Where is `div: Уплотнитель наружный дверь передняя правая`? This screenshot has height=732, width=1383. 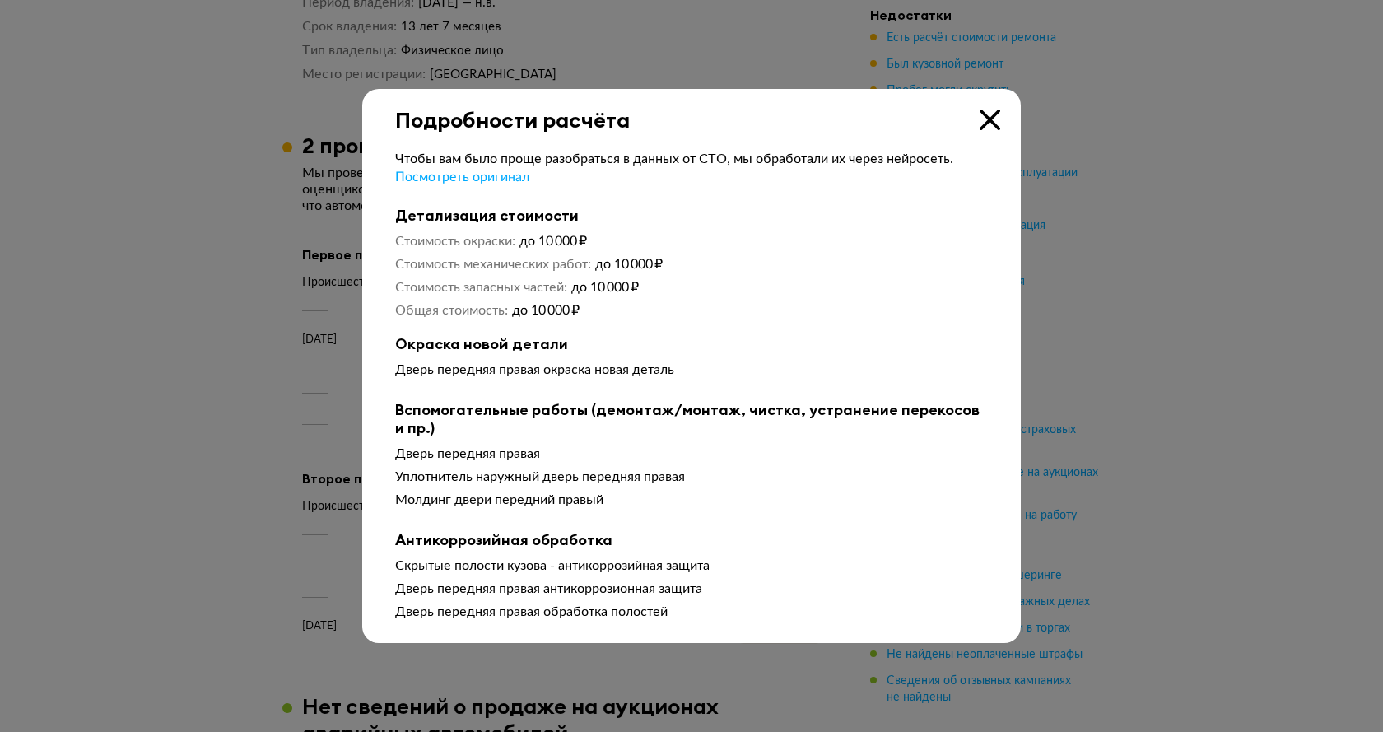
div: Уплотнитель наружный дверь передняя правая is located at coordinates (692, 477).